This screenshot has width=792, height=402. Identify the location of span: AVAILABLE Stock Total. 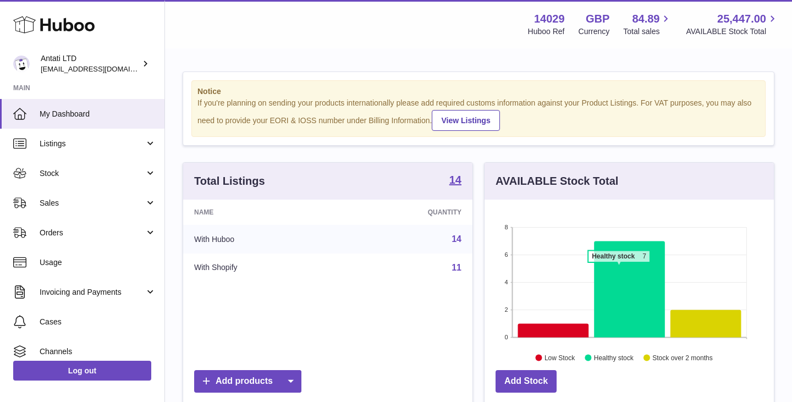
(732, 31).